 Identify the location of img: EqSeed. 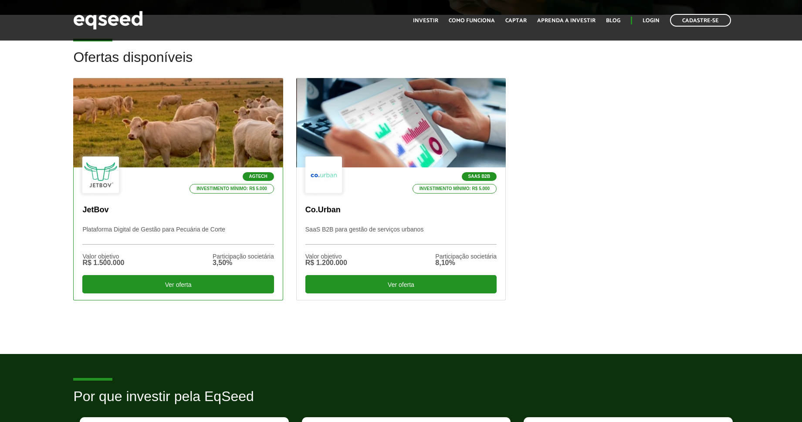
(108, 20).